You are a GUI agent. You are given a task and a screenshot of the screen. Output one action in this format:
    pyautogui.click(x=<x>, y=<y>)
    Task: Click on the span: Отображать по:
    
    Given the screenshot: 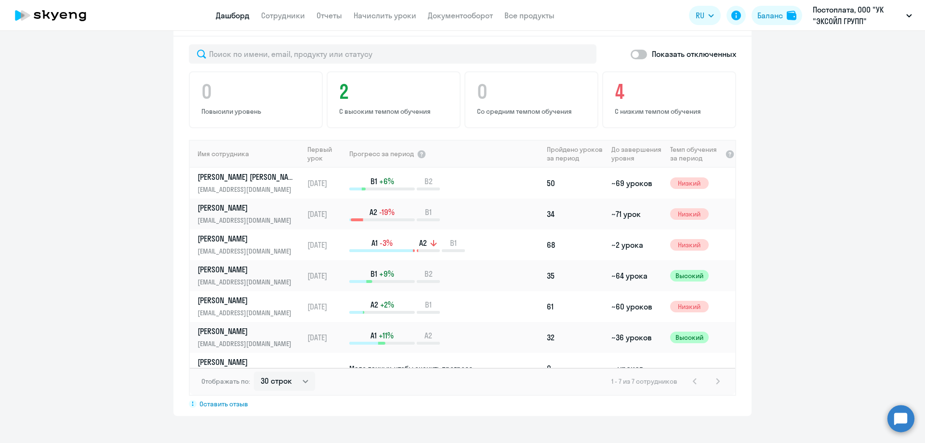 What is the action you would take?
    pyautogui.click(x=226, y=381)
    